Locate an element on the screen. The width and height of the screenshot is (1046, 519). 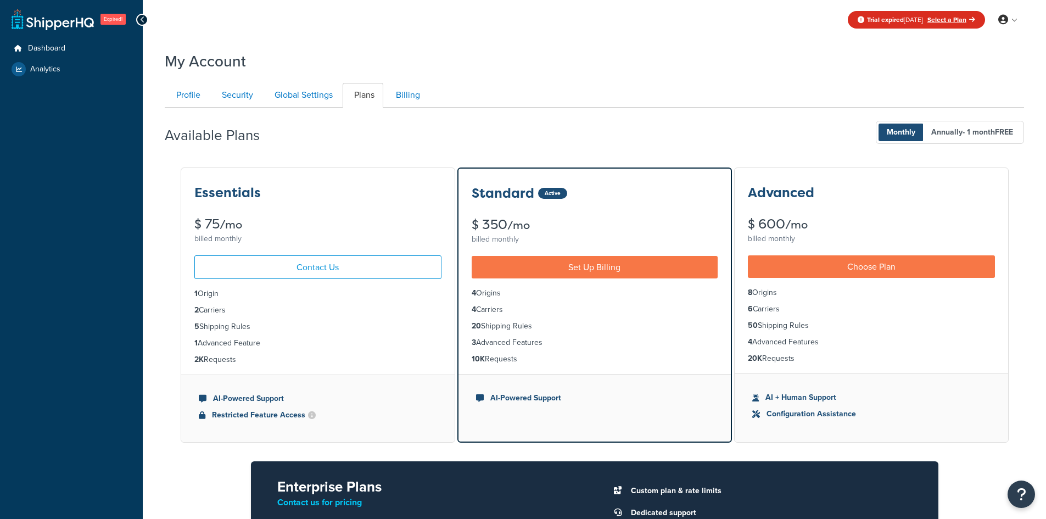
span: Analytics is located at coordinates (45, 69).